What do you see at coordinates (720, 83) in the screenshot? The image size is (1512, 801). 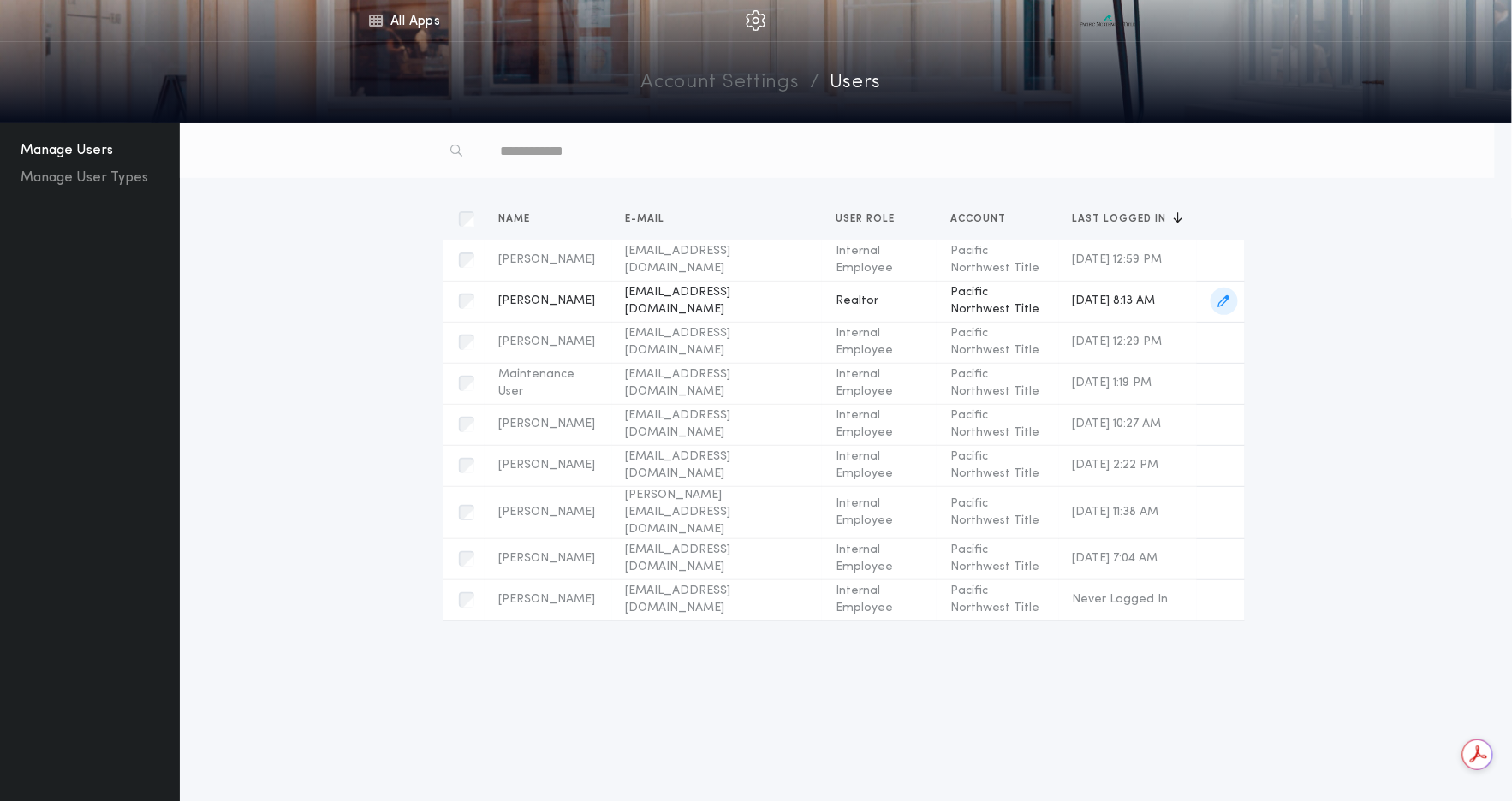 I see `a: Account Settings` at bounding box center [720, 83].